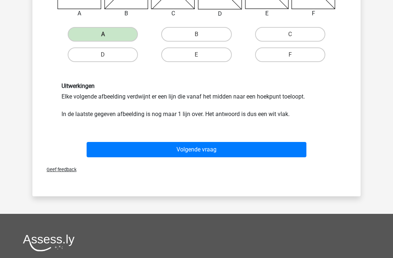 This screenshot has height=258, width=393. What do you see at coordinates (314, 13) in the screenshot?
I see `div: F` at bounding box center [314, 13].